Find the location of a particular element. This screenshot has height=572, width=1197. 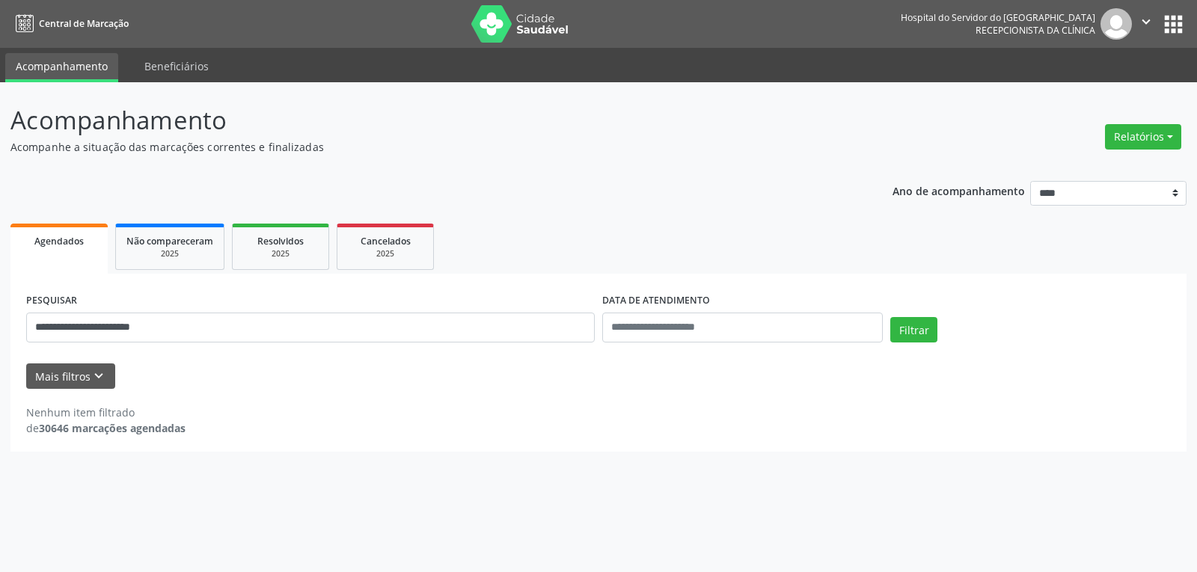

strong: 30646 marcações agendadas is located at coordinates (112, 428).